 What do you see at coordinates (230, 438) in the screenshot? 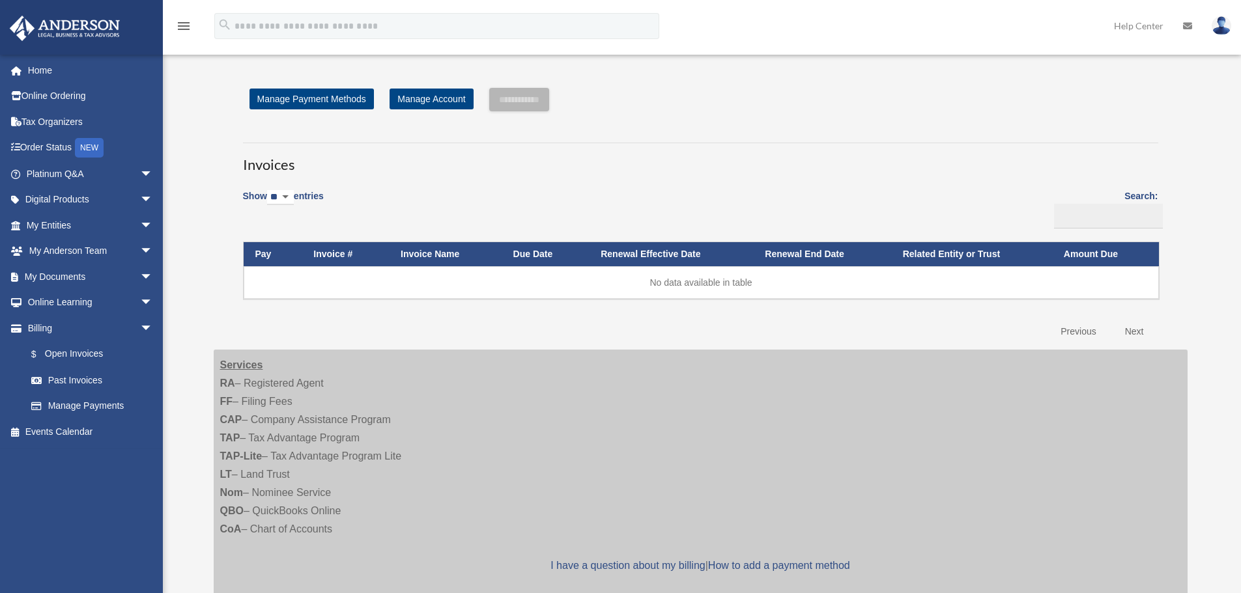
I see `strong: TAP` at bounding box center [230, 438].